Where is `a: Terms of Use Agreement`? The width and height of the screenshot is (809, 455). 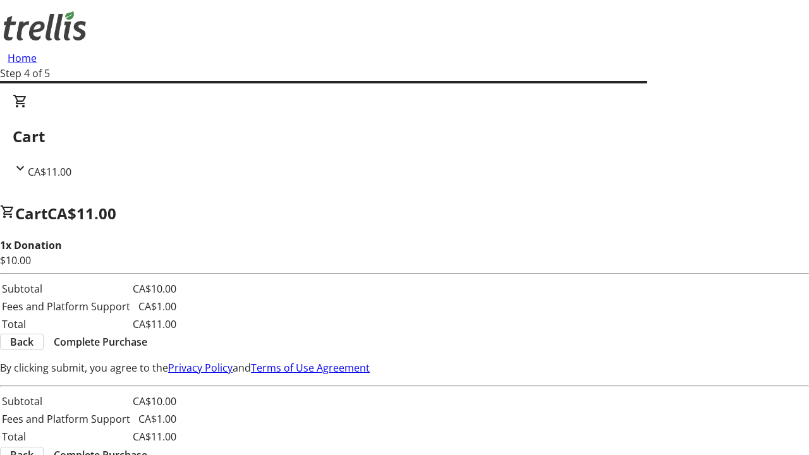 a: Terms of Use Agreement is located at coordinates (310, 368).